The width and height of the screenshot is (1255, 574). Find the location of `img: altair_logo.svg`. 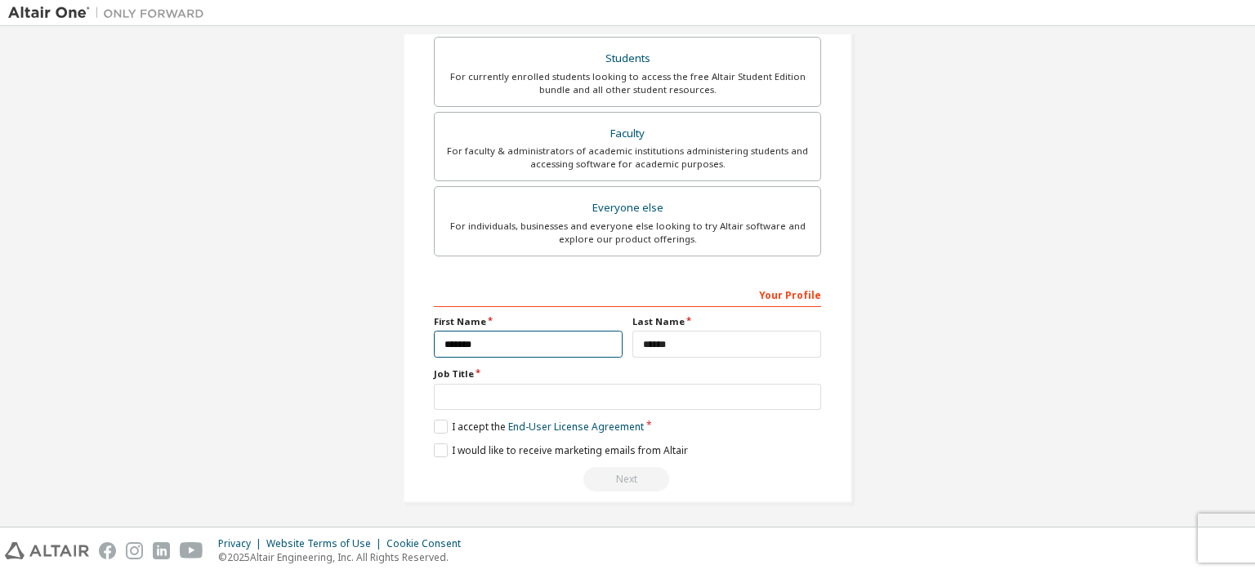

img: altair_logo.svg is located at coordinates (47, 551).